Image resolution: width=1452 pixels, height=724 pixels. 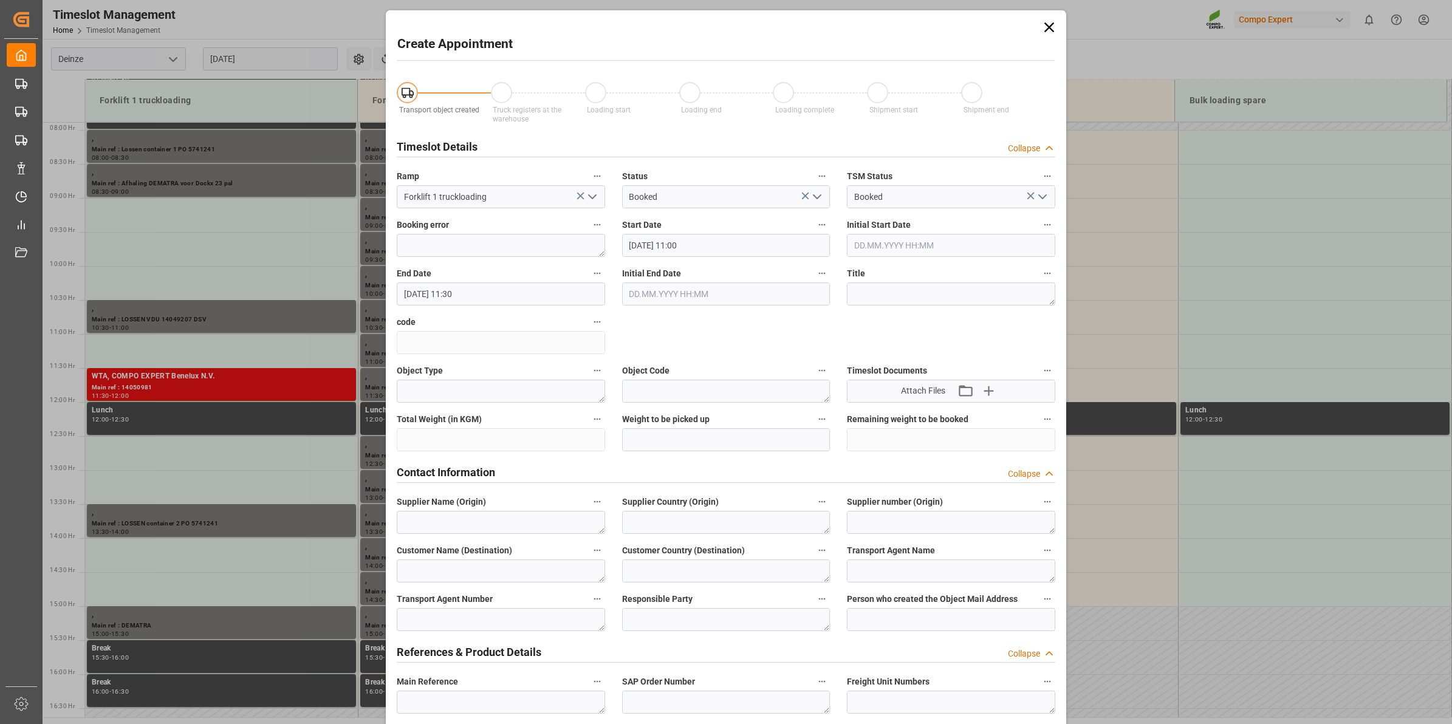 What do you see at coordinates (609, 110) in the screenshot?
I see `span: Loading start` at bounding box center [609, 110].